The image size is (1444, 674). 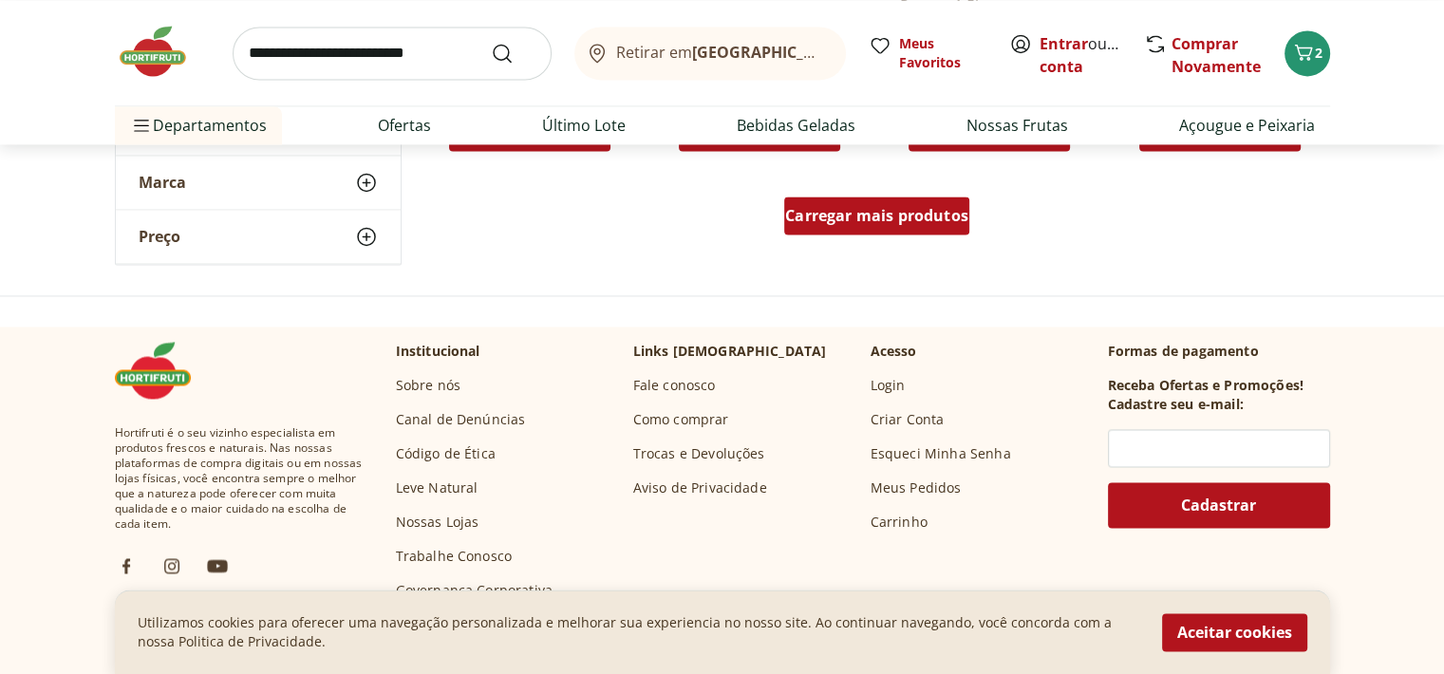 What do you see at coordinates (1063, 44) in the screenshot?
I see `a: Entrar` at bounding box center [1063, 44].